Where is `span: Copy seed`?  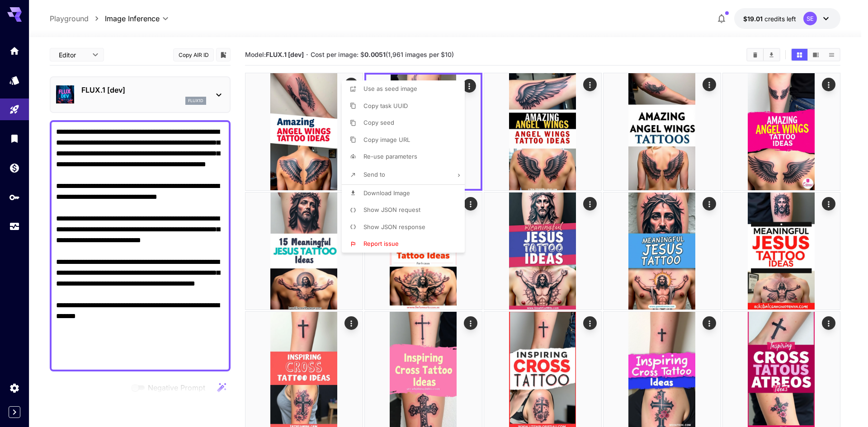 span: Copy seed is located at coordinates (379, 123).